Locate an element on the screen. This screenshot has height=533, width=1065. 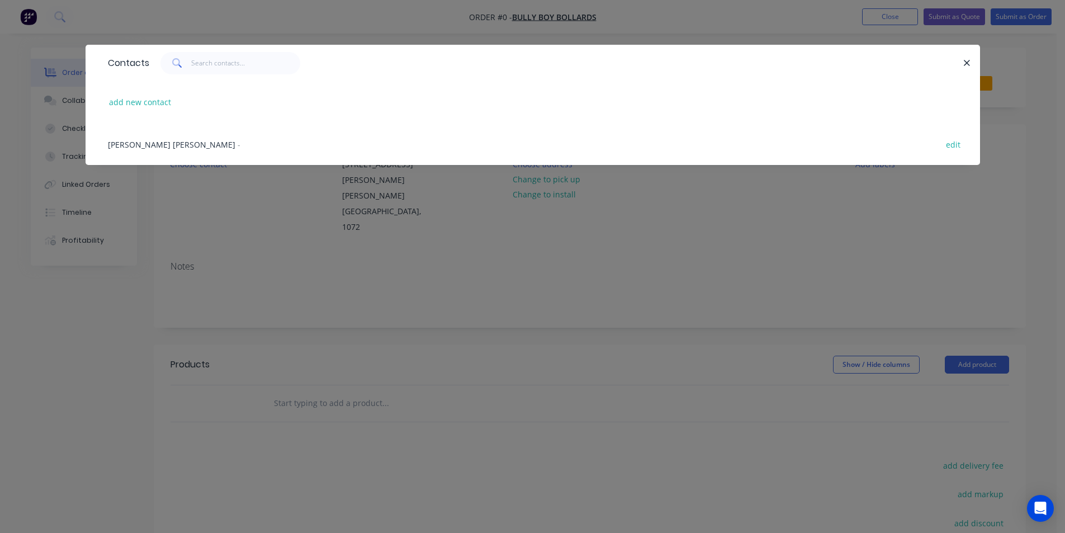
input: Search contacts... is located at coordinates (245, 63).